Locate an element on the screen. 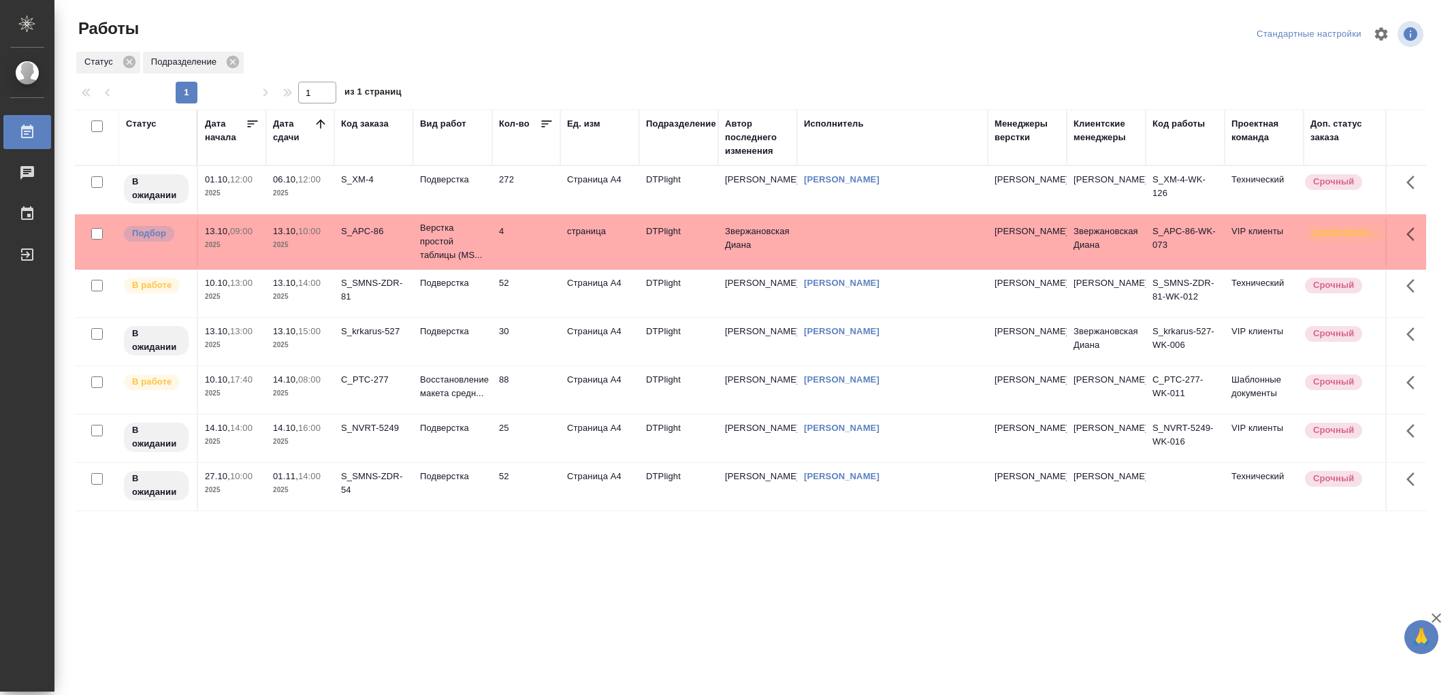 Image resolution: width=1452 pixels, height=695 pixels. div: Кол-во is located at coordinates (514, 124).